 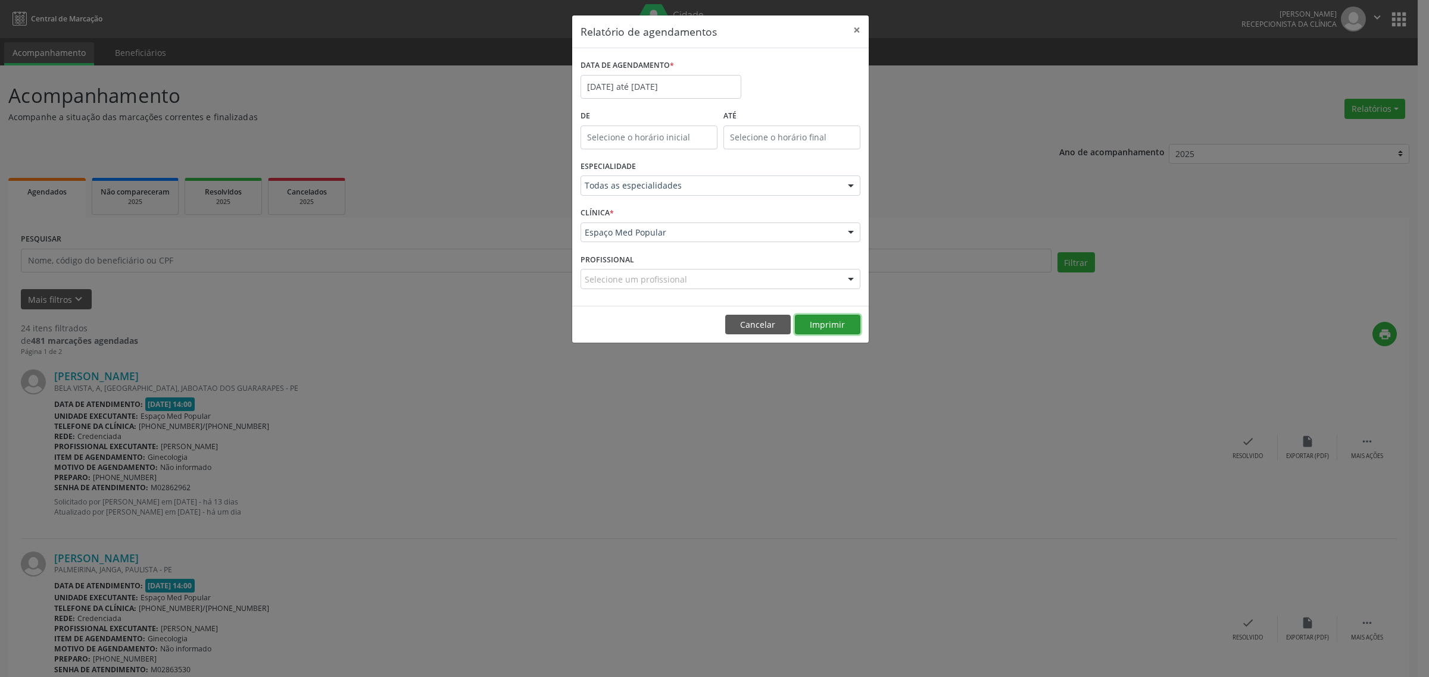 What do you see at coordinates (661, 87) in the screenshot?
I see `input: Selecione uma data ou intervalo` at bounding box center [661, 87].